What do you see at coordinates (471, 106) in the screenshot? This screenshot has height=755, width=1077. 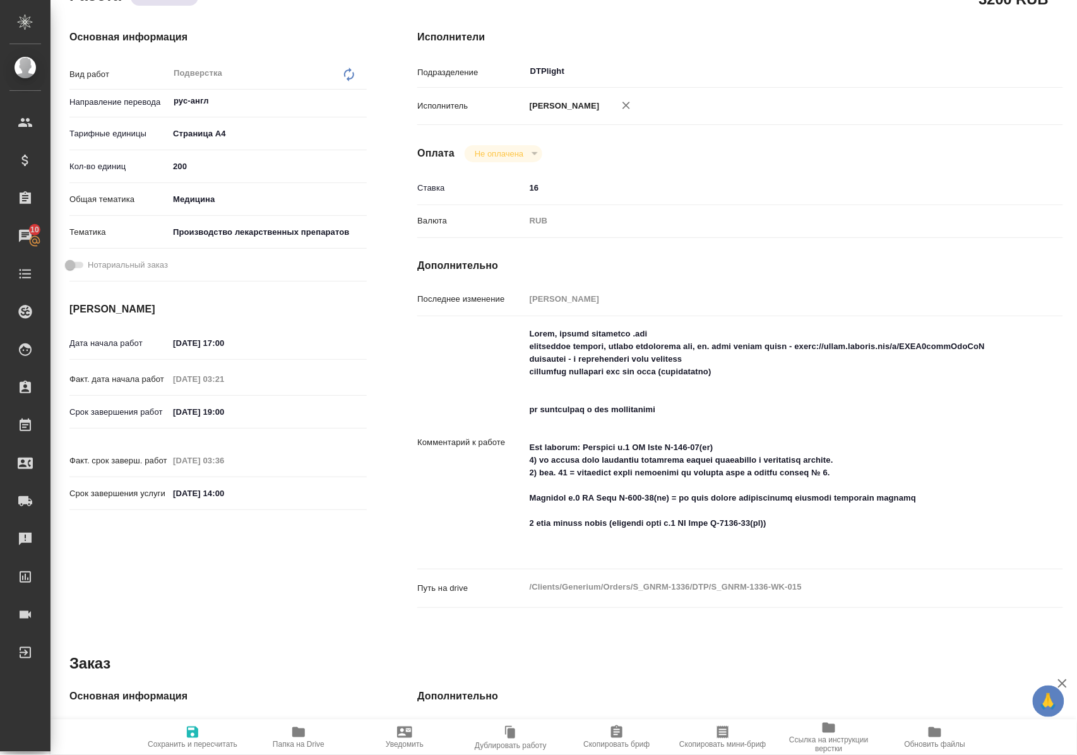 I see `p: Исполнитель` at bounding box center [471, 106].